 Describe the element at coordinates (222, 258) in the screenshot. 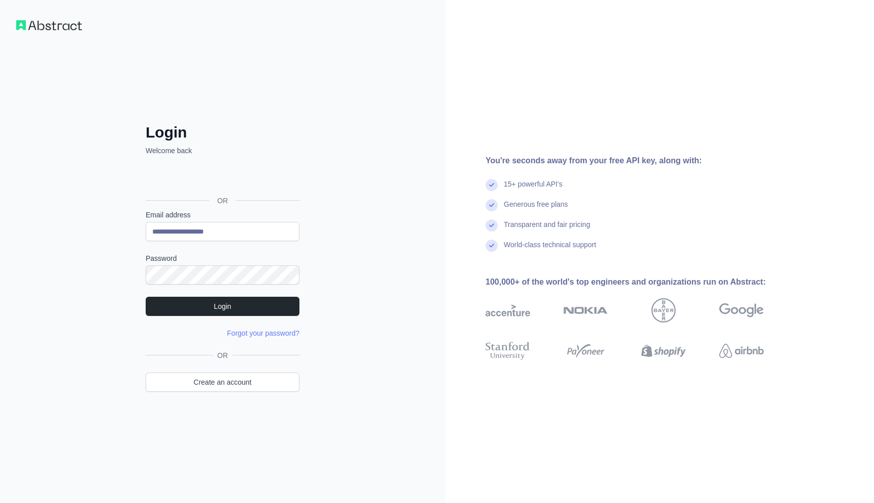

I see `label: Password` at that location.